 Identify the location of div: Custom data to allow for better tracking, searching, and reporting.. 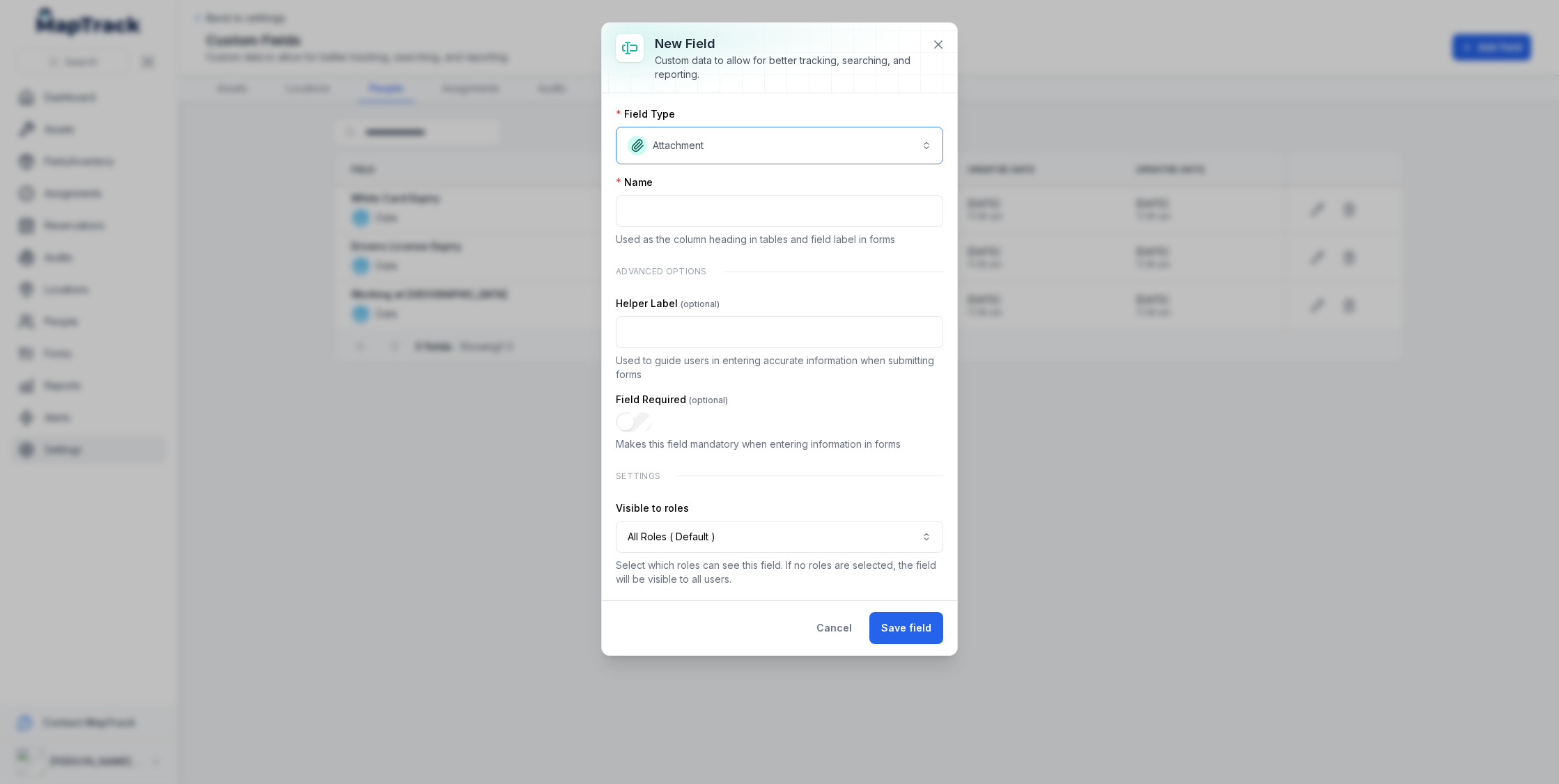
(788, 68).